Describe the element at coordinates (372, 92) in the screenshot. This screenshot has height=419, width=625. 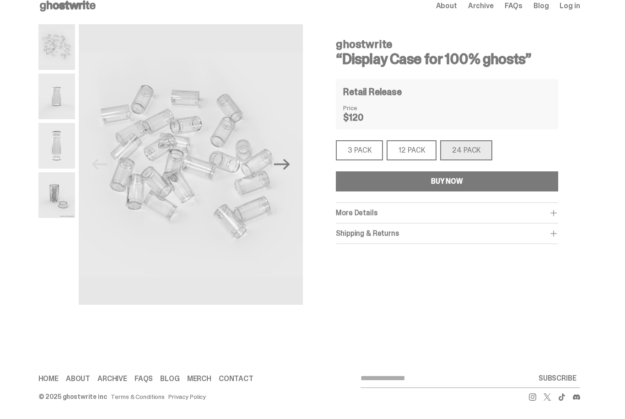
I see `h4: Retail Release` at that location.